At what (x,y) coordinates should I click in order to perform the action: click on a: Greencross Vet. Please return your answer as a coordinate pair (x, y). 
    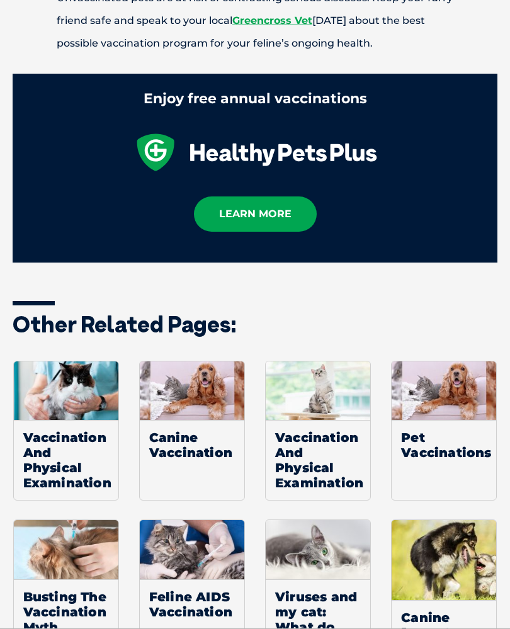
    Looking at the image, I should click on (272, 20).